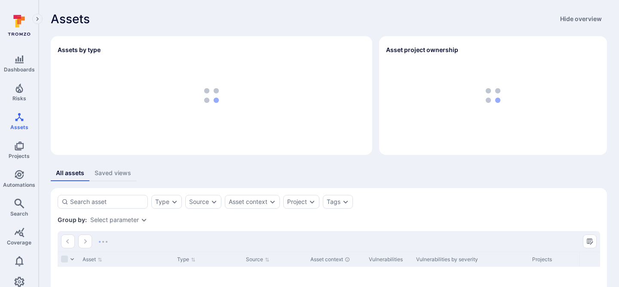 The width and height of the screenshot is (619, 287). What do you see at coordinates (65, 259) in the screenshot?
I see `span: Select all rows` at bounding box center [65, 259].